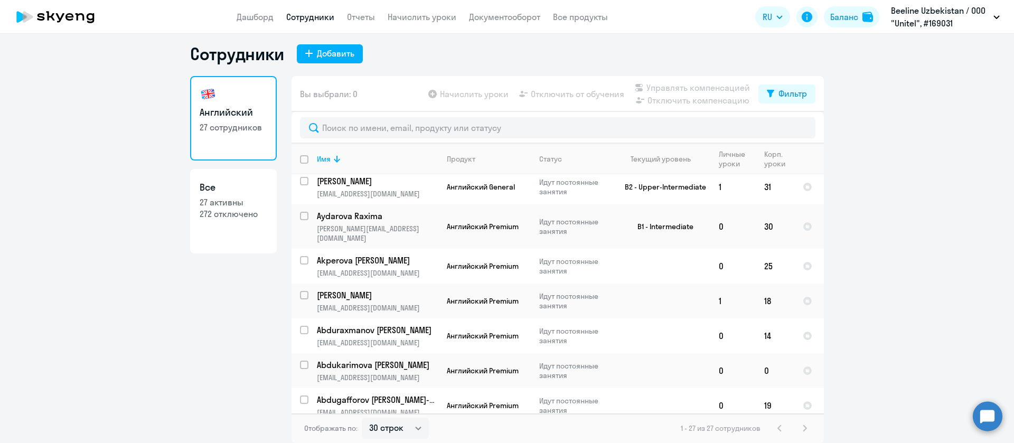 This screenshot has height=443, width=1014. Describe the element at coordinates (868, 17) in the screenshot. I see `img: balance` at that location.